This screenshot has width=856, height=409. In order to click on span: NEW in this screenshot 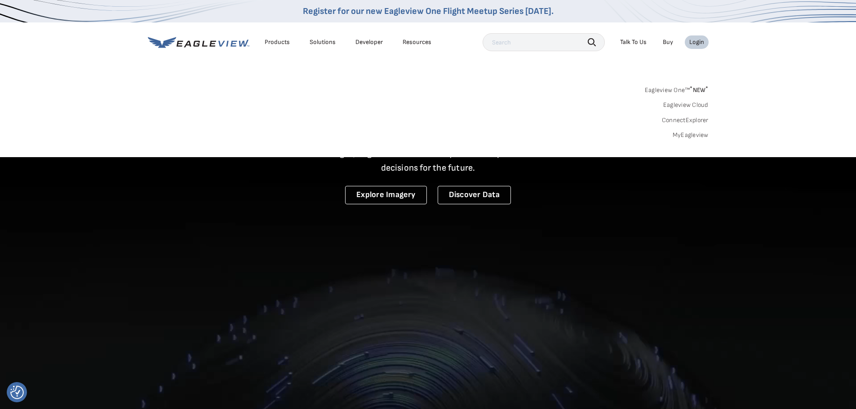, I will do `click(699, 90)`.